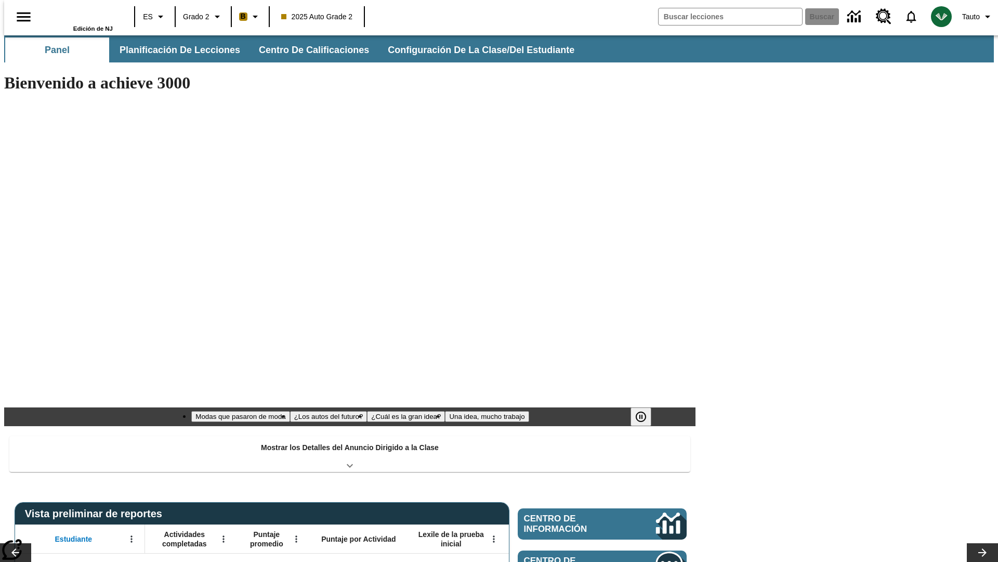 The height and width of the screenshot is (562, 998). I want to click on button: Centro de calificaciones, so click(314, 50).